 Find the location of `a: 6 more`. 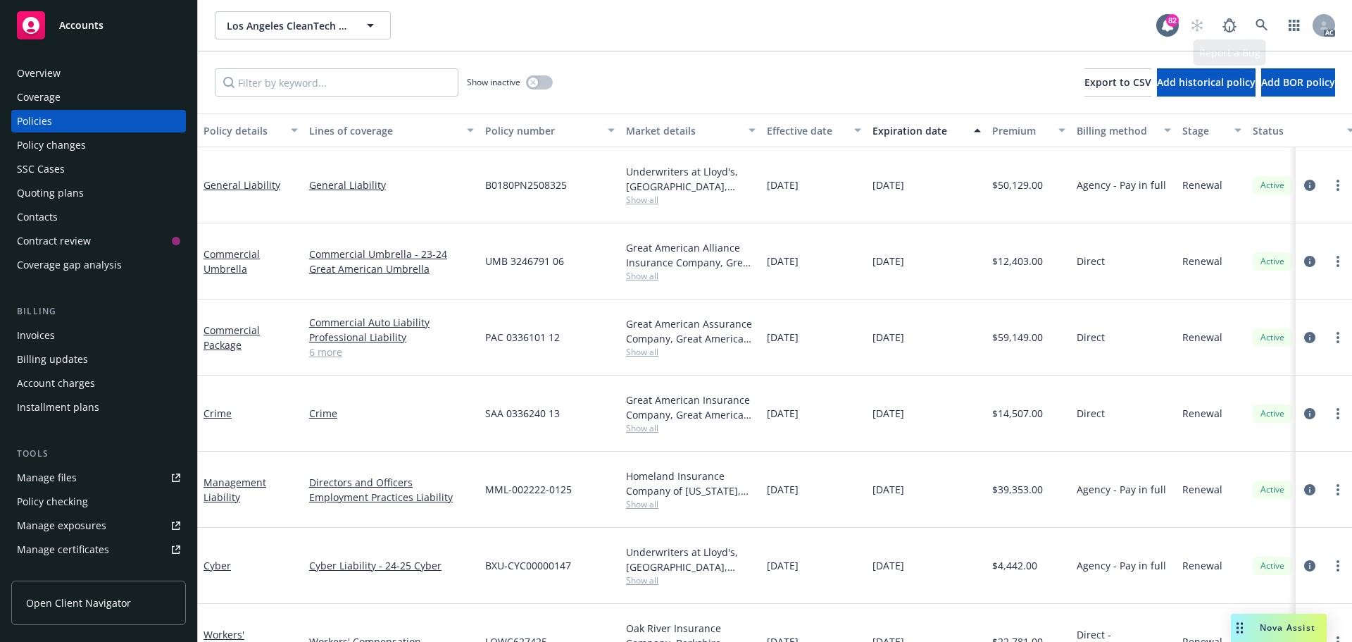

a: 6 more is located at coordinates (392, 351).